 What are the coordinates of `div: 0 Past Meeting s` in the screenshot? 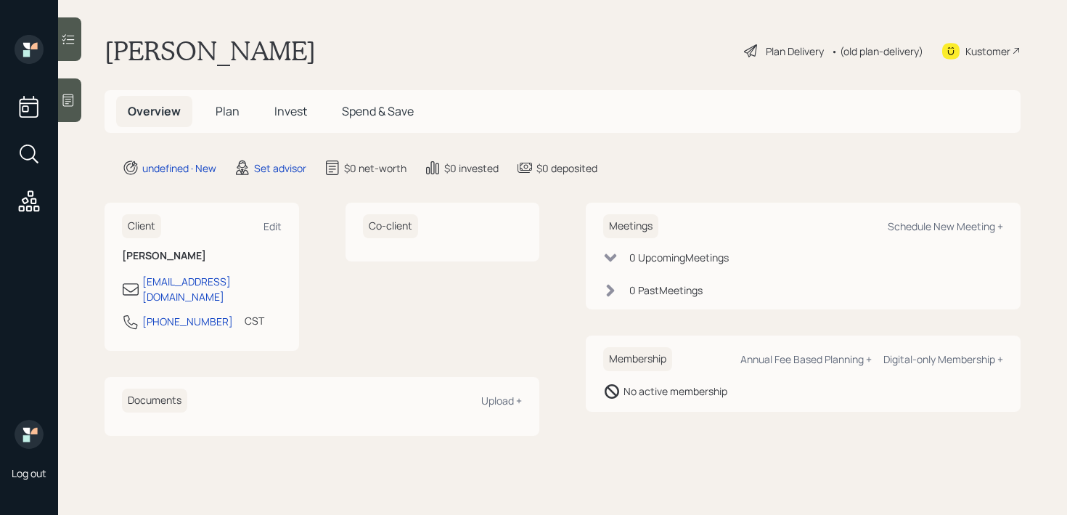 It's located at (666, 290).